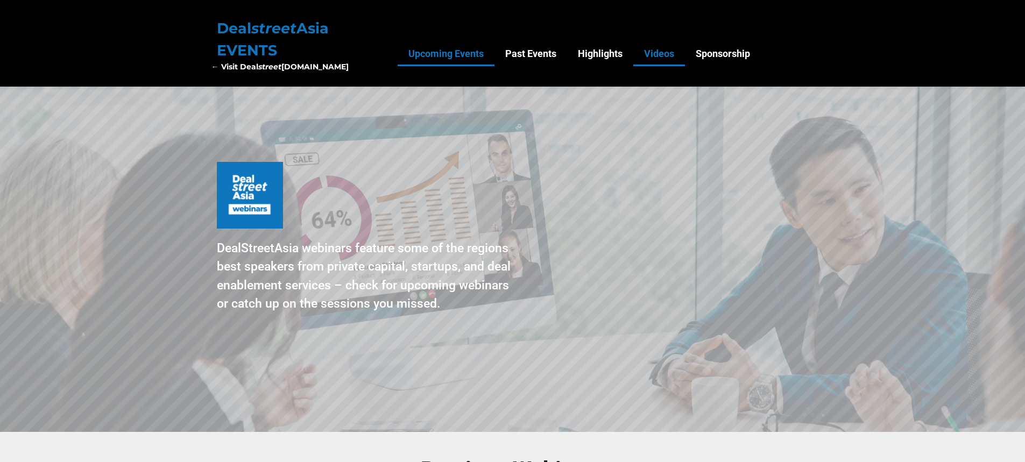 The height and width of the screenshot is (462, 1025). What do you see at coordinates (446, 54) in the screenshot?
I see `a: Upcoming Events` at bounding box center [446, 54].